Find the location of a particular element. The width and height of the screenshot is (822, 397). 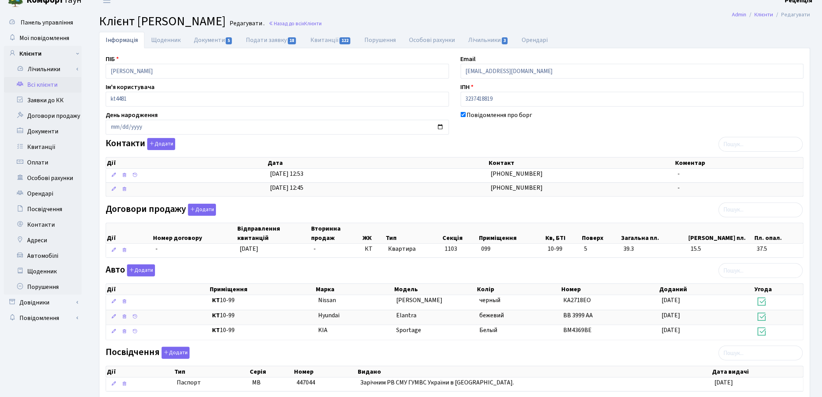

span: KIA is located at coordinates (323, 330).